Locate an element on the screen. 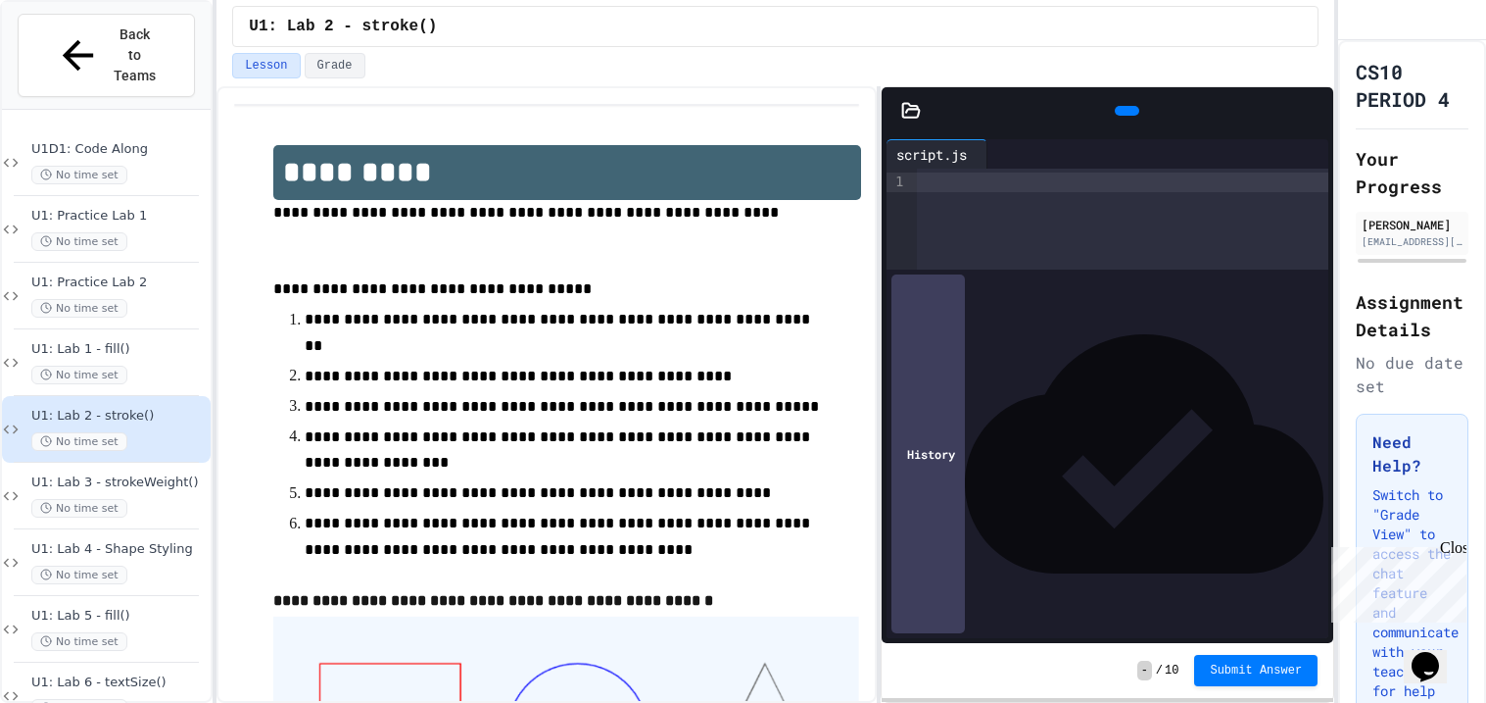 Image resolution: width=1486 pixels, height=703 pixels. h3: Need Help? is located at coordinates (1412, 454).